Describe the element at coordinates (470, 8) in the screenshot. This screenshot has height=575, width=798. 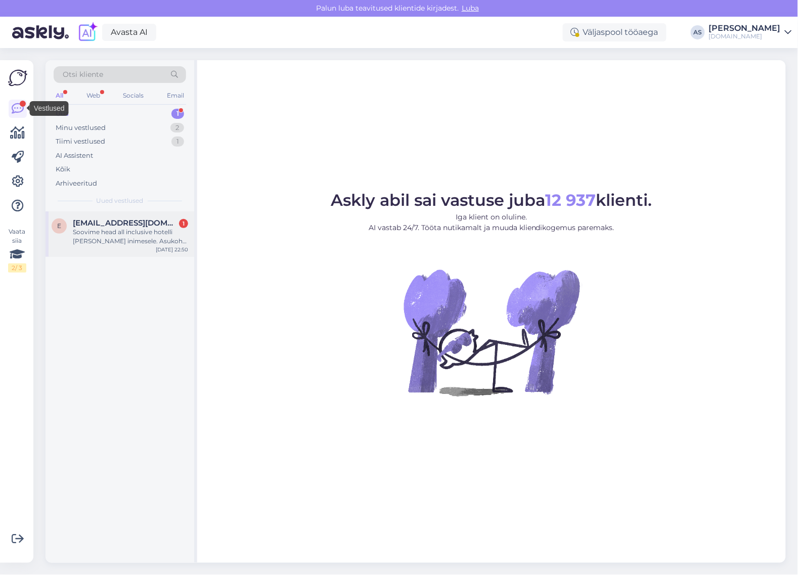
I see `span: Luba` at that location.